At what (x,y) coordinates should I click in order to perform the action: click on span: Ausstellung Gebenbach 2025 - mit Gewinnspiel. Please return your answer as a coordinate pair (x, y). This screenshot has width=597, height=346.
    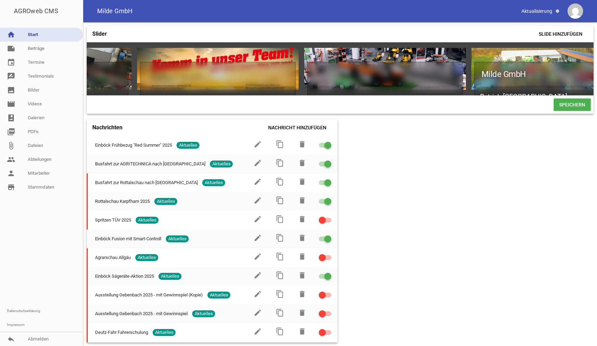
    Looking at the image, I should click on (141, 314).